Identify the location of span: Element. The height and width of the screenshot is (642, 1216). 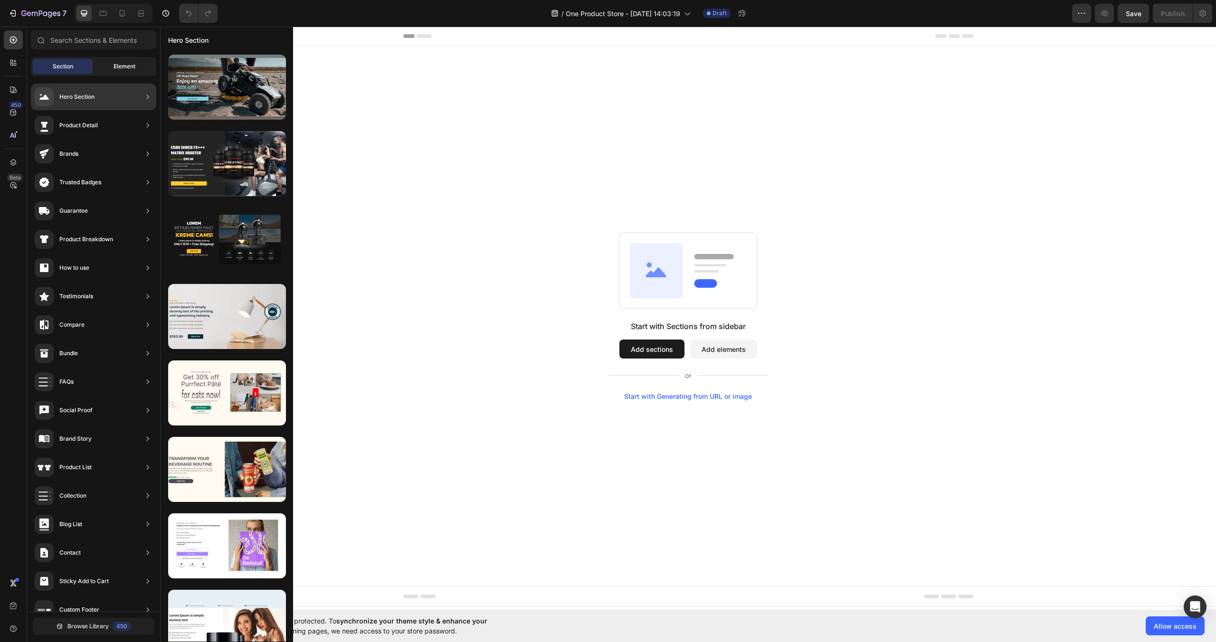
(124, 66).